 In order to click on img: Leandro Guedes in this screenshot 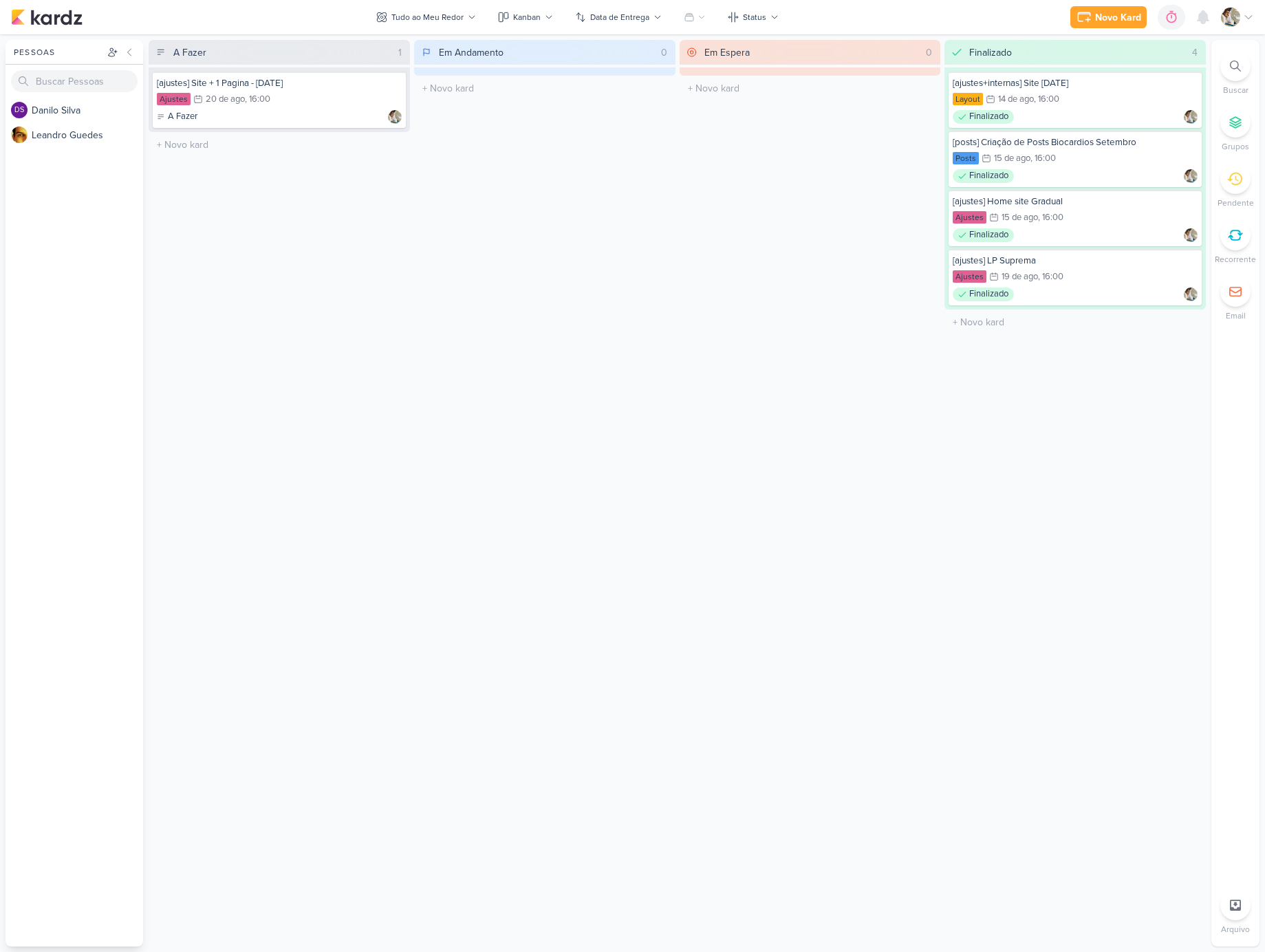, I will do `click(19, 134)`.